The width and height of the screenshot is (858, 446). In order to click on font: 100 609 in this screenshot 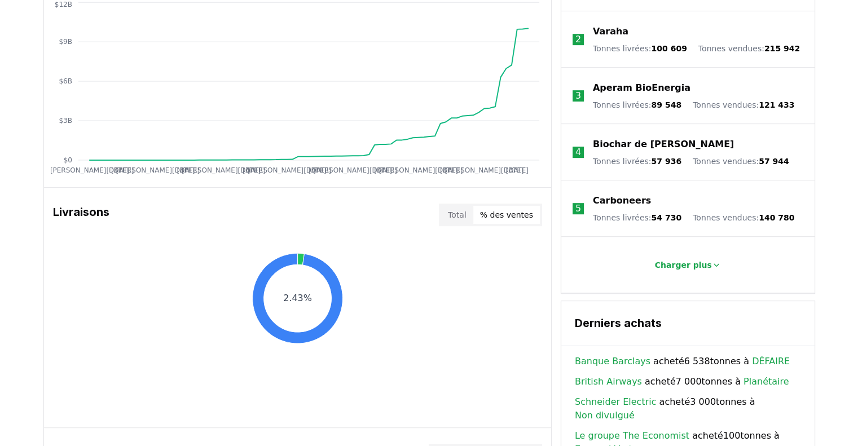, I will do `click(669, 49)`.